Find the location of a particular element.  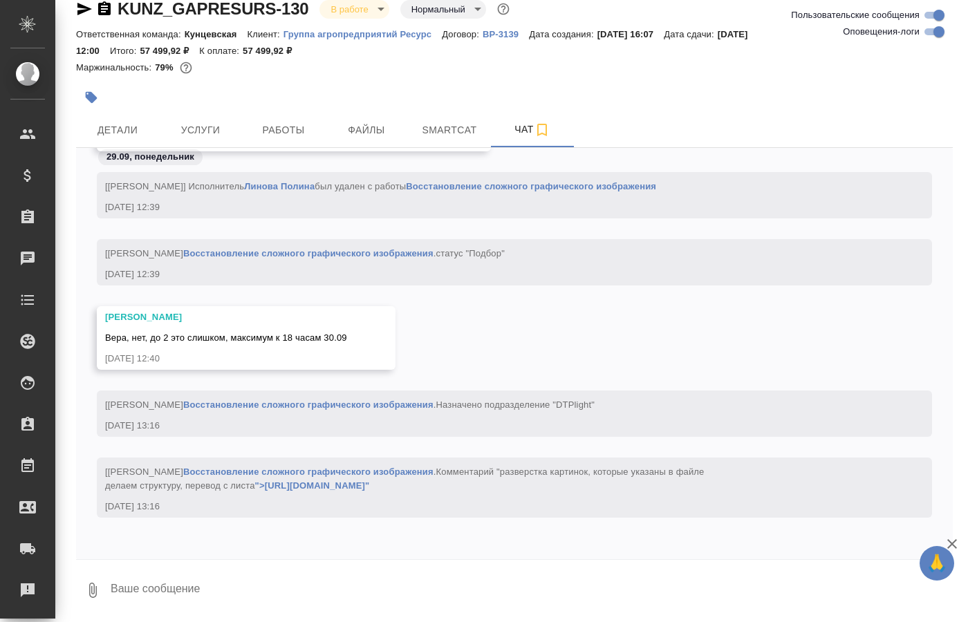

p: 79% is located at coordinates (165, 67).